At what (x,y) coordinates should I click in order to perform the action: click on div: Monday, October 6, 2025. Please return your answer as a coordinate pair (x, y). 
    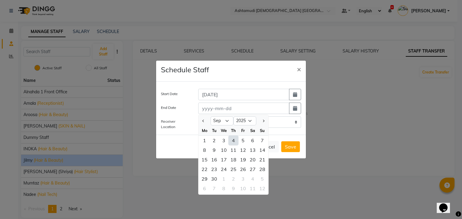
    Looking at the image, I should click on (204, 189).